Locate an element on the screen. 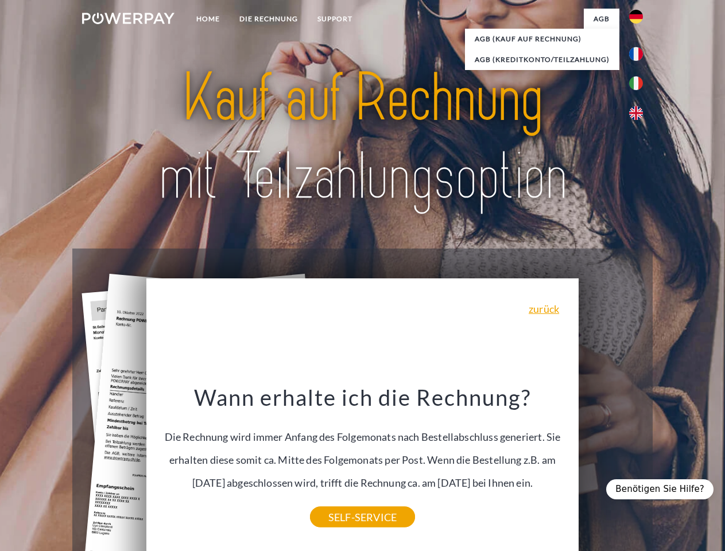 The image size is (725, 551). a: DIE RECHNUNG is located at coordinates (269, 19).